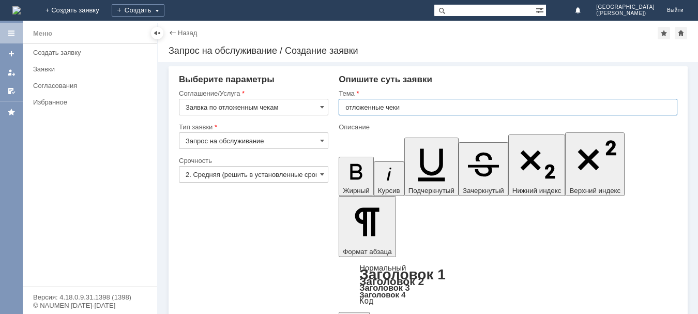  What do you see at coordinates (541, 9) in the screenshot?
I see `span: Расширенный поиск` at bounding box center [541, 9].